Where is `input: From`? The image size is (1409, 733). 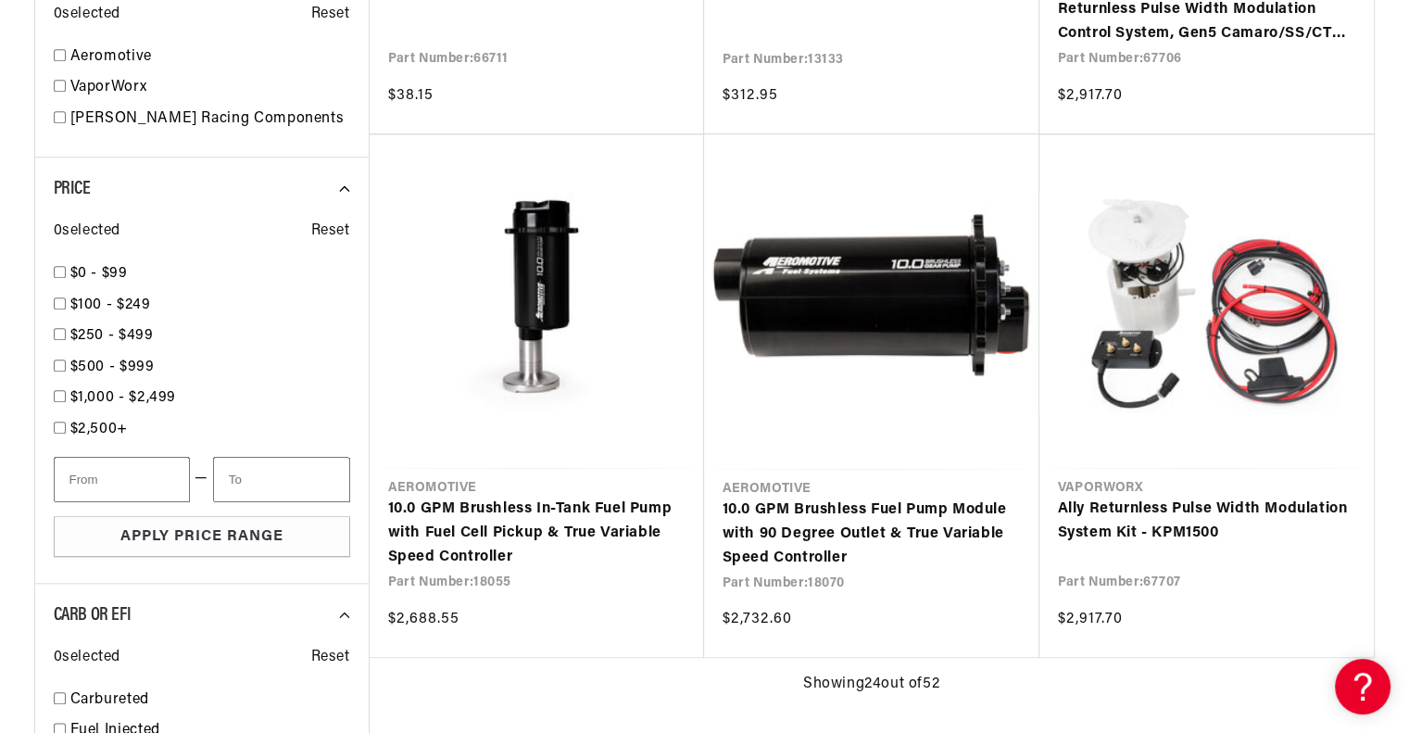
input: From is located at coordinates (122, 479).